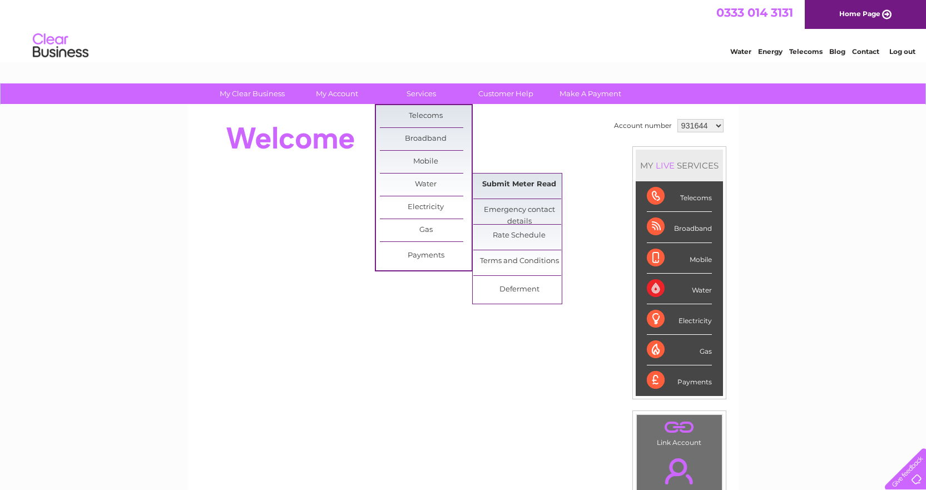 The image size is (926, 490). I want to click on img: logo.png, so click(61, 46).